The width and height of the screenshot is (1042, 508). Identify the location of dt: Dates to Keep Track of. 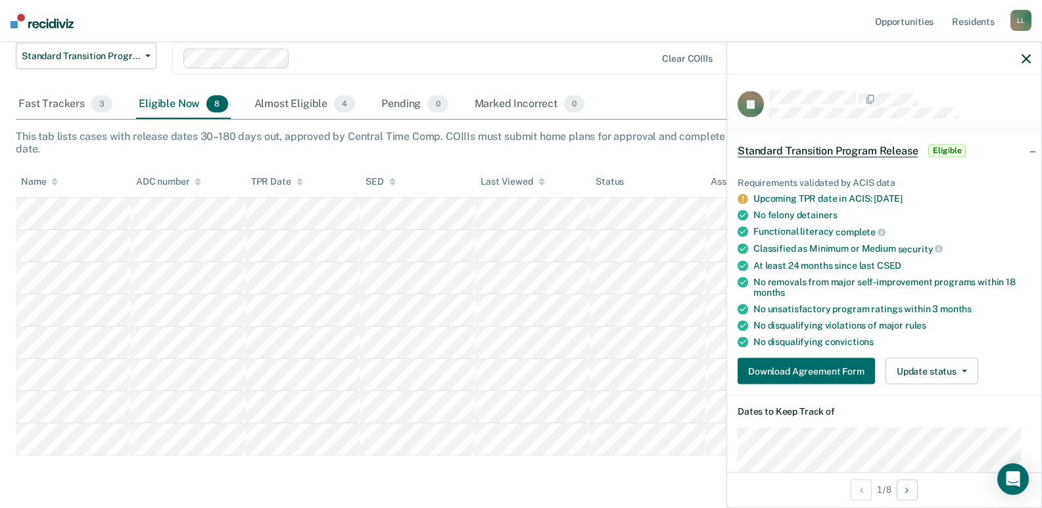
(884, 412).